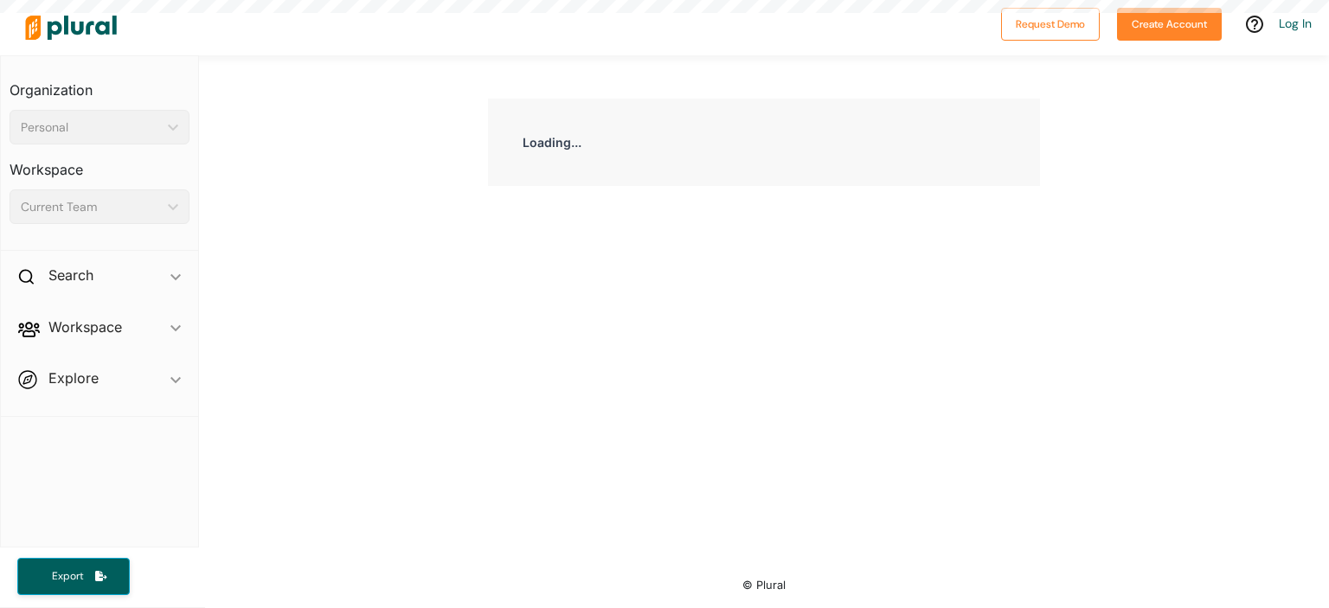  Describe the element at coordinates (99, 164) in the screenshot. I see `h3: Workspace` at that location.